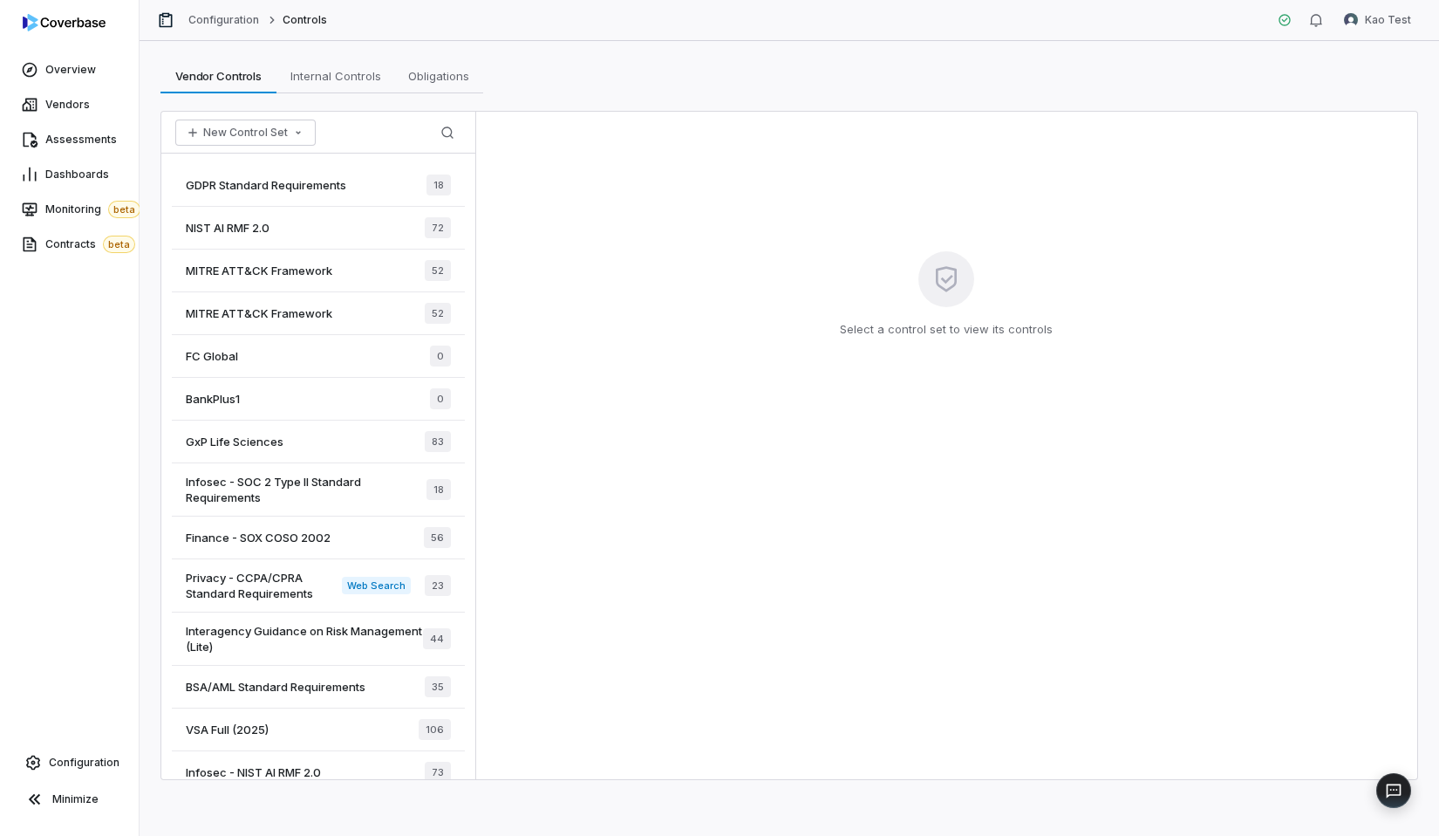 This screenshot has height=836, width=1439. What do you see at coordinates (438, 228) in the screenshot?
I see `span: 72` at bounding box center [438, 228].